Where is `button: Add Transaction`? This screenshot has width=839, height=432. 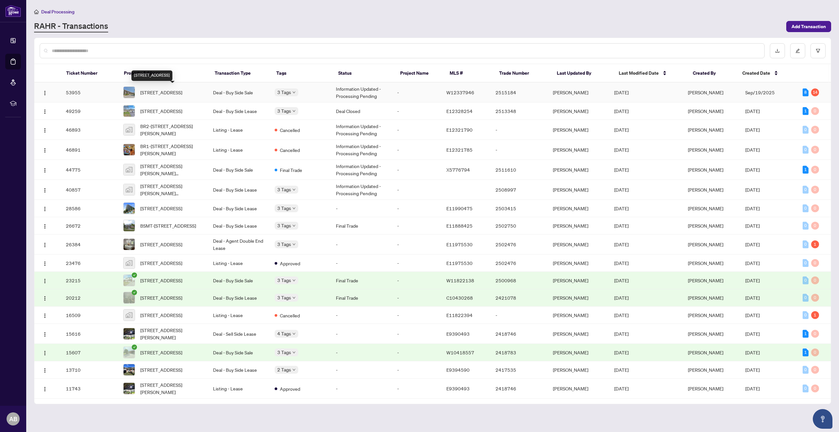 button: Add Transaction is located at coordinates (808, 27).